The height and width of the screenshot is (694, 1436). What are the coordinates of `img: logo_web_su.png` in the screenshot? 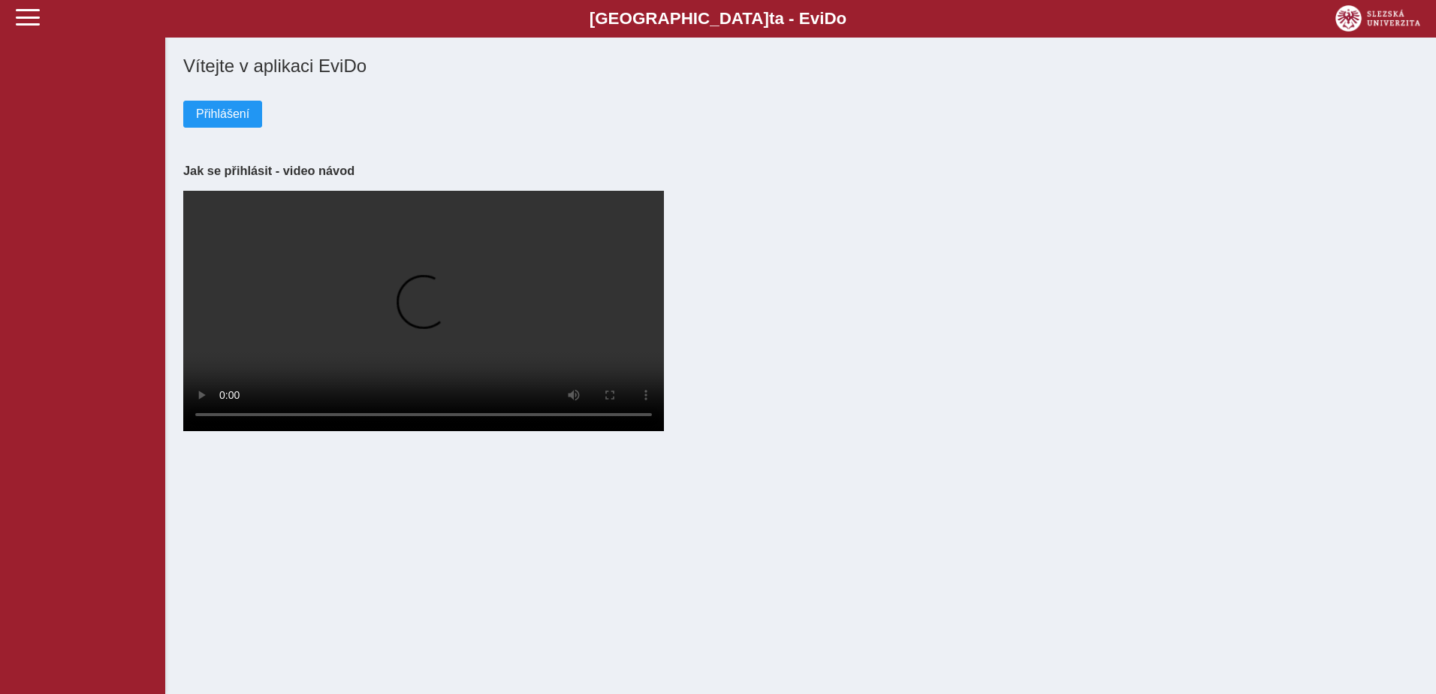 It's located at (1378, 18).